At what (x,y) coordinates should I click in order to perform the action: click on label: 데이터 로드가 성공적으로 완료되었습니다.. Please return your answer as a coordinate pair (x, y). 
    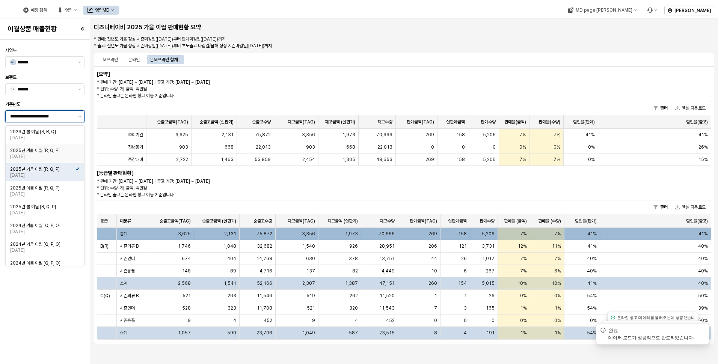
    Looking at the image, I should click on (651, 338).